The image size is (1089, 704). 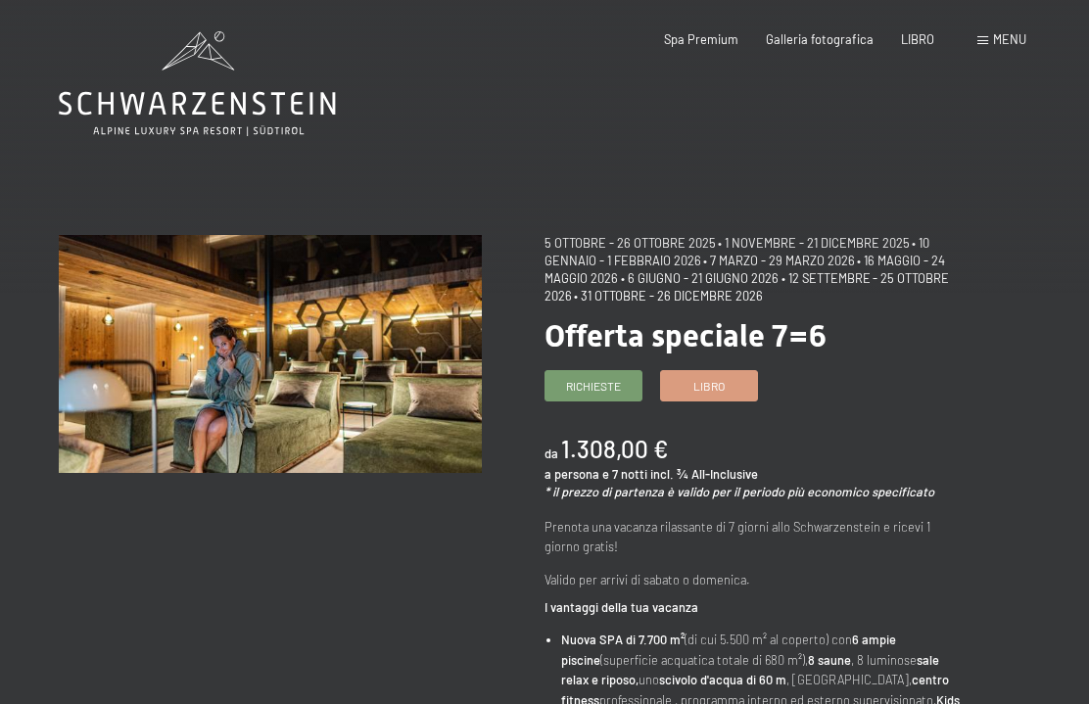 I want to click on a: Spa Premium, so click(x=701, y=39).